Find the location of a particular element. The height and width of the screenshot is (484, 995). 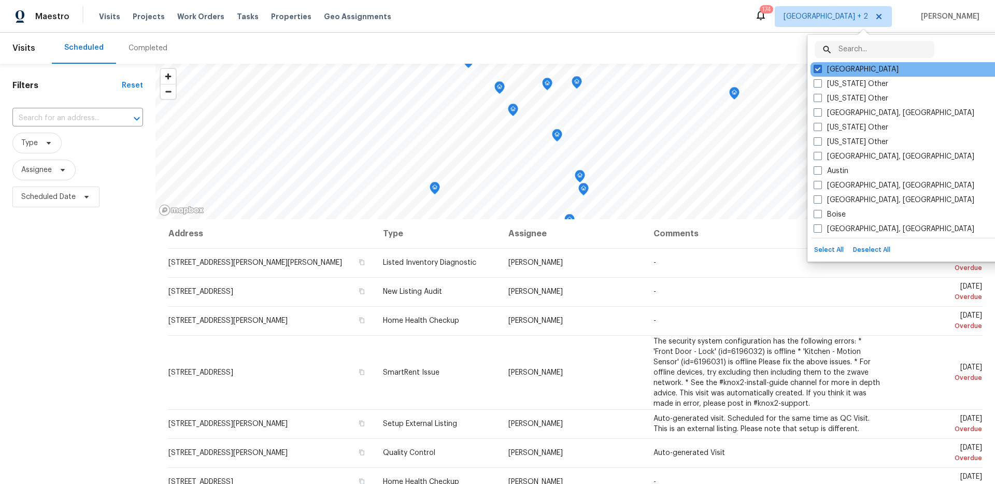

span: Home Health Checkup is located at coordinates (421, 321).